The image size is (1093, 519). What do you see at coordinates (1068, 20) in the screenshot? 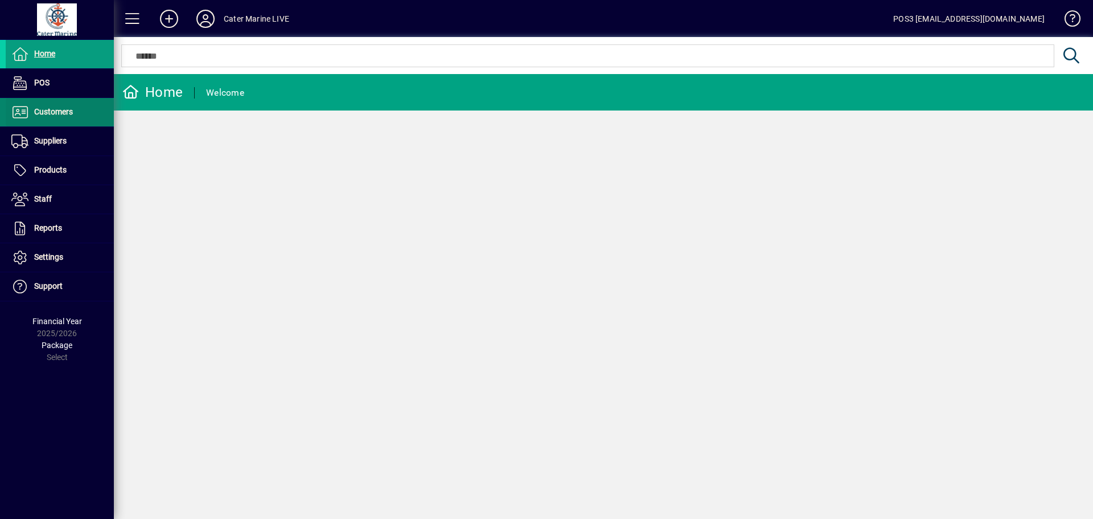
I see `a: Knowledge Base` at bounding box center [1068, 20].